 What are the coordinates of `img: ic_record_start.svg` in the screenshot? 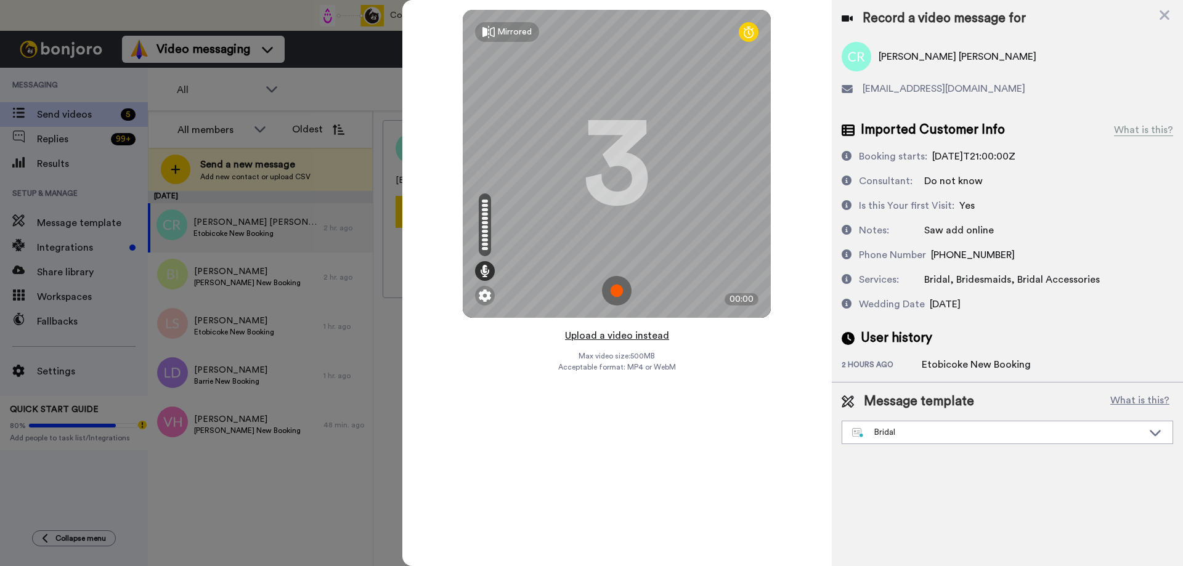 It's located at (617, 291).